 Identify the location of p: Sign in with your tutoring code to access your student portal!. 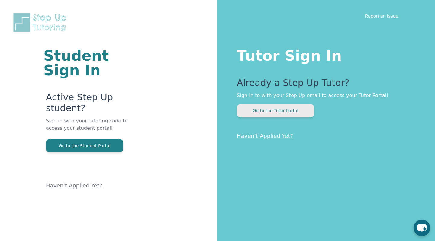
(95, 128).